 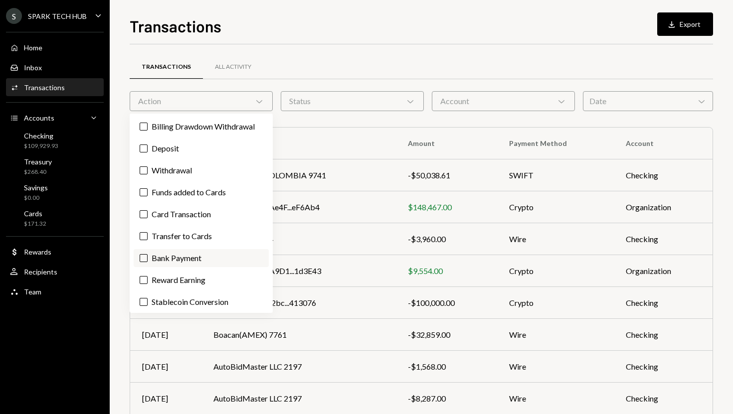 What do you see at coordinates (144, 127) in the screenshot?
I see `button: Billing Drawdown Withdrawal` at bounding box center [144, 127].